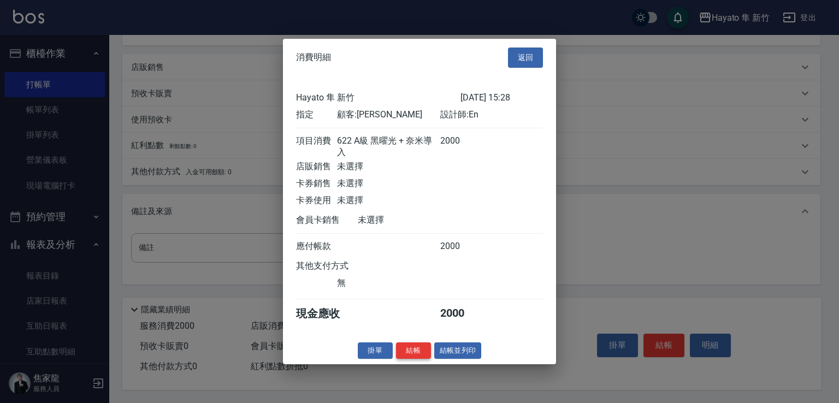 The width and height of the screenshot is (839, 403). What do you see at coordinates (327, 220) in the screenshot?
I see `div: 會員卡銷售` at bounding box center [327, 220].